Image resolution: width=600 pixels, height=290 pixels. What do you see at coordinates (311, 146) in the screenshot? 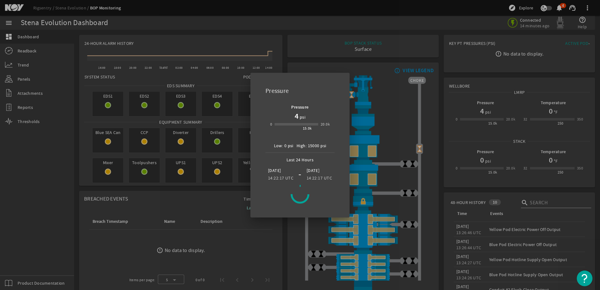
I see `div: High: 15000 psi` at bounding box center [311, 146].